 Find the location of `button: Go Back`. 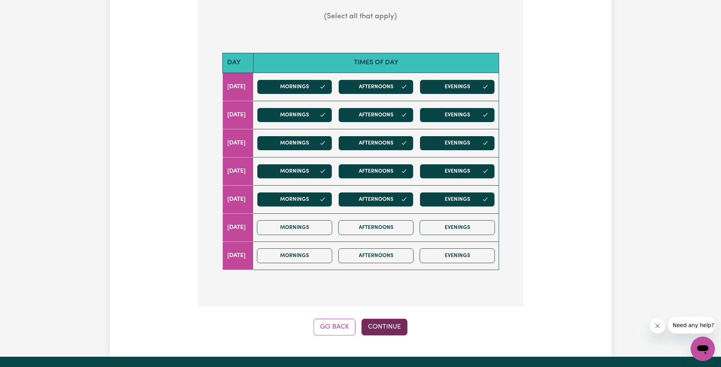

button: Go Back is located at coordinates (335, 327).